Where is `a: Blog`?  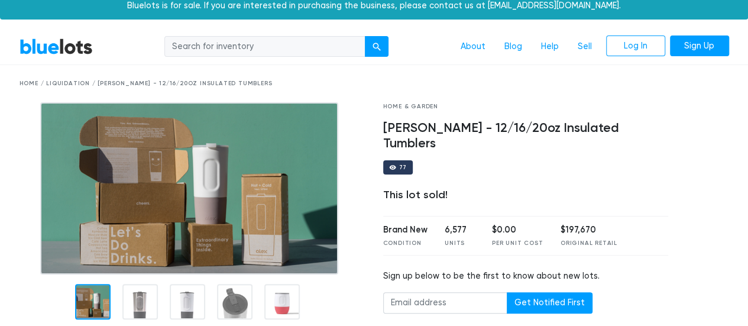
a: Blog is located at coordinates (513, 47).